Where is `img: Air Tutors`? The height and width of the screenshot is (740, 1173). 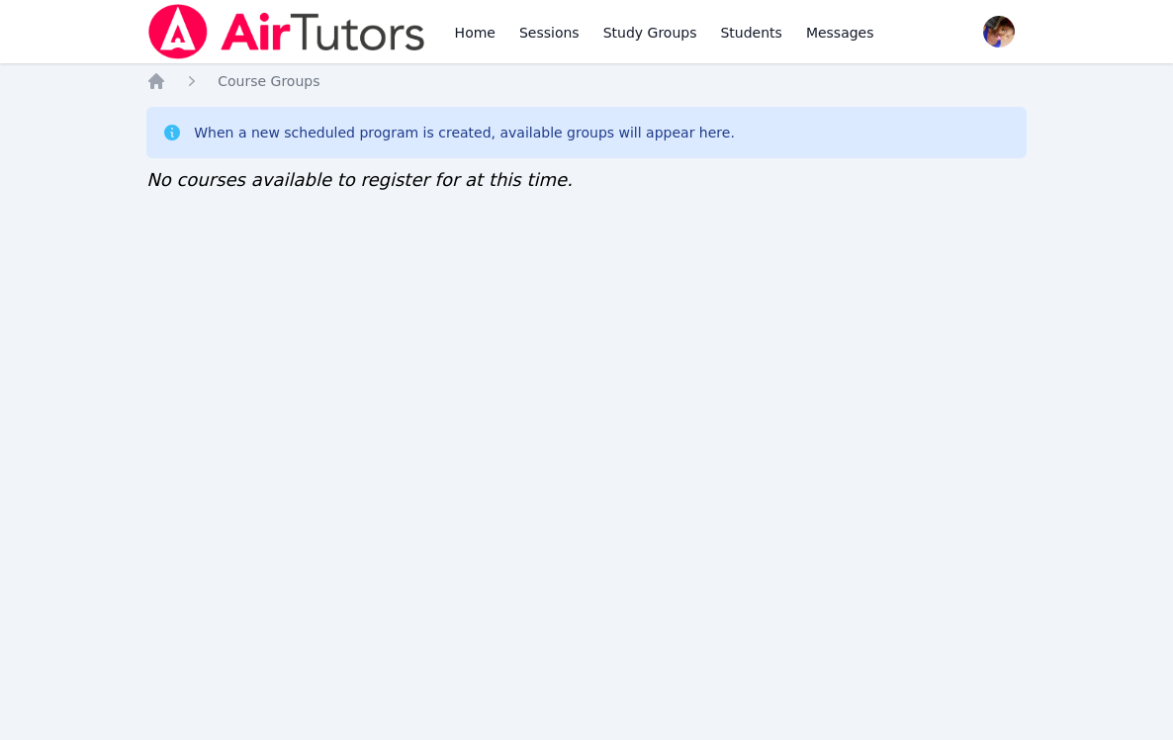 img: Air Tutors is located at coordinates (286, 32).